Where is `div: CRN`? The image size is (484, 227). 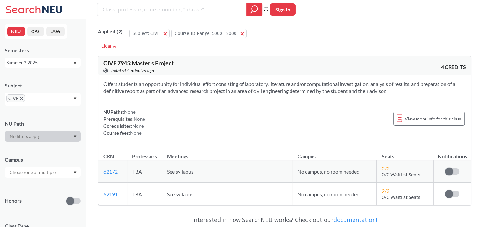
div: CRN is located at coordinates (108, 156).